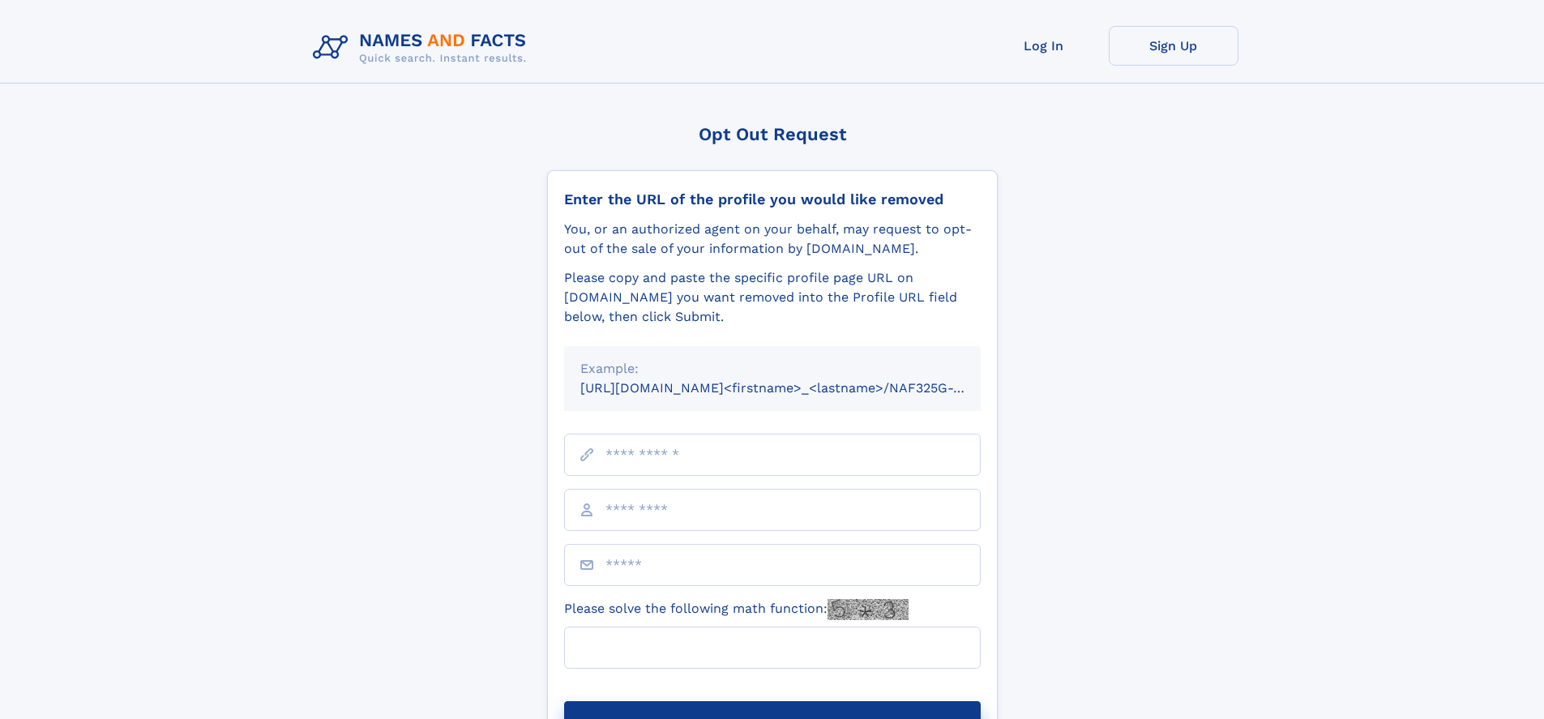 This screenshot has width=1544, height=719. I want to click on img: Logo Names and Facts, so click(423, 48).